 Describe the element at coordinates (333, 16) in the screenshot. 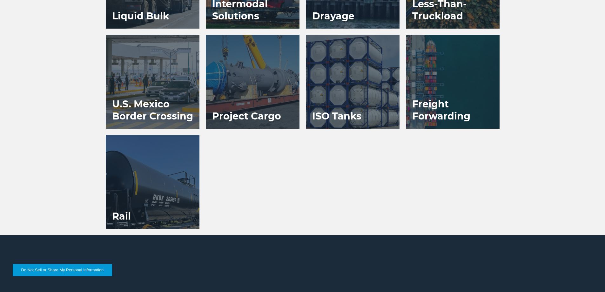

I see `h3: Drayage` at that location.